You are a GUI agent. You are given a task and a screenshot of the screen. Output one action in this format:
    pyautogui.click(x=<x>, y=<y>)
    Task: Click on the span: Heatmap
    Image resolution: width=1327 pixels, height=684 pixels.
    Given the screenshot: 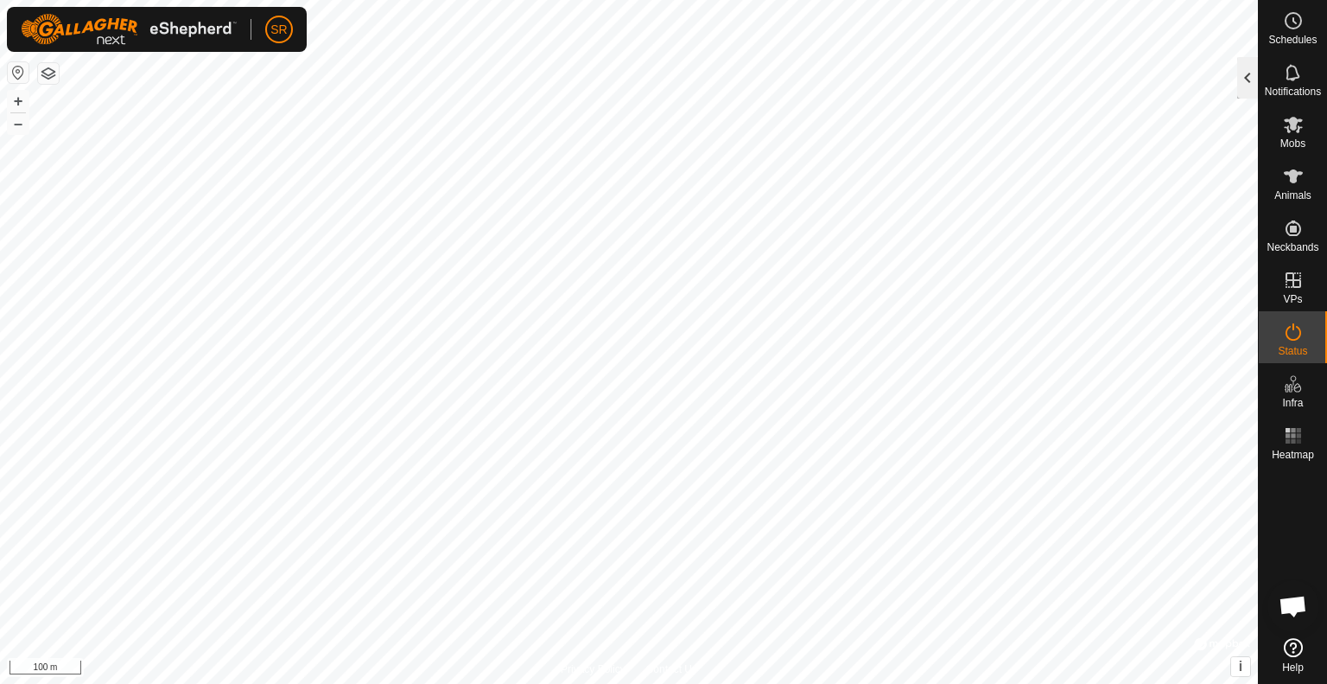 What is the action you would take?
    pyautogui.click(x=1293, y=455)
    